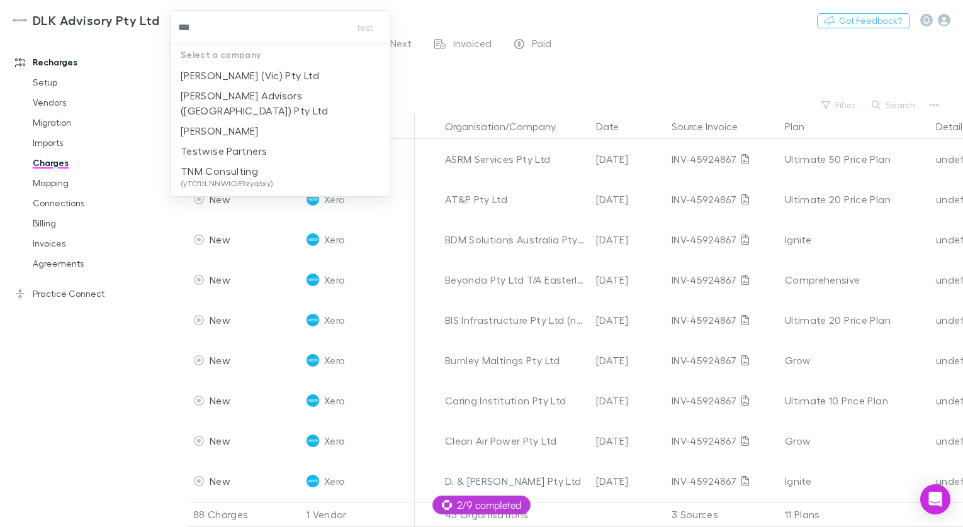 This screenshot has width=963, height=527. Describe the element at coordinates (227, 184) in the screenshot. I see `span: (yTCfitLNNWIOE9zyq6xy)` at that location.